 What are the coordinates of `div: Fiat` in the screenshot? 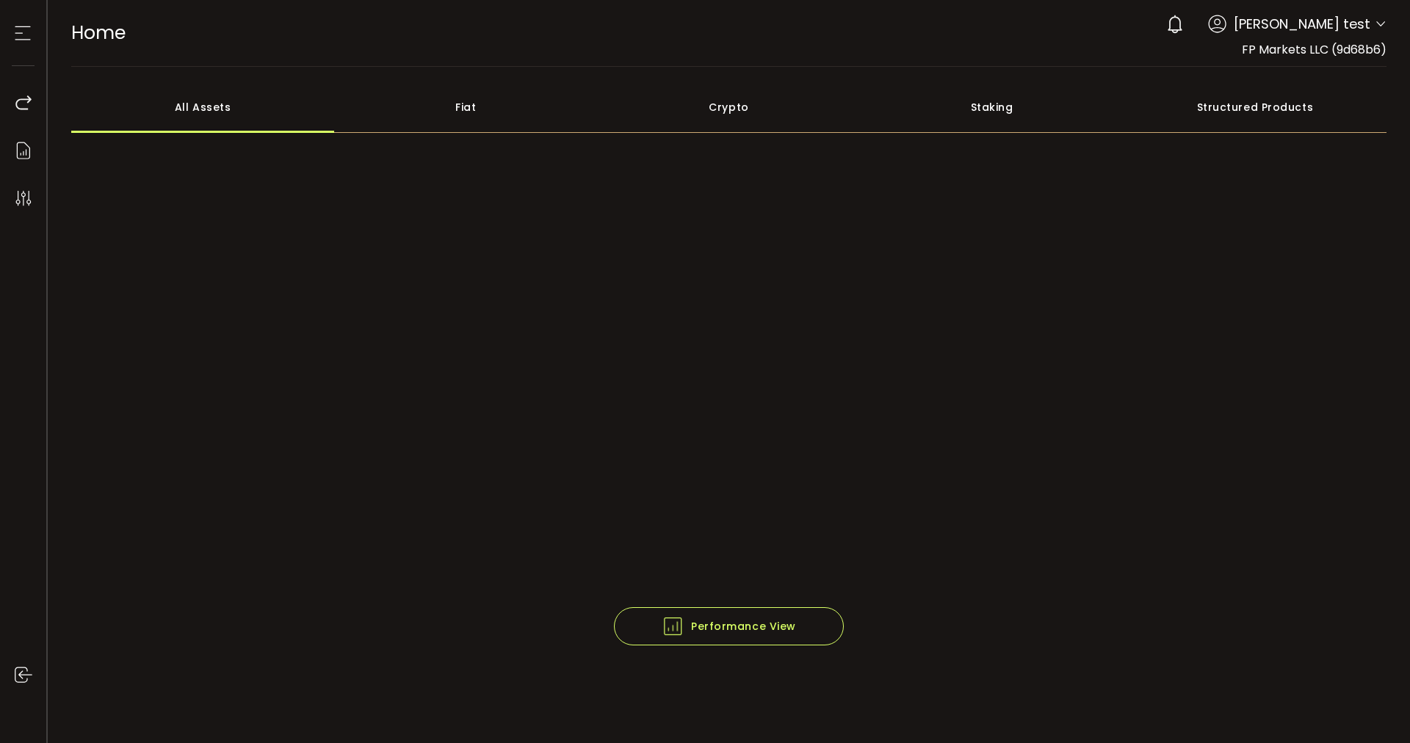 It's located at (466, 107).